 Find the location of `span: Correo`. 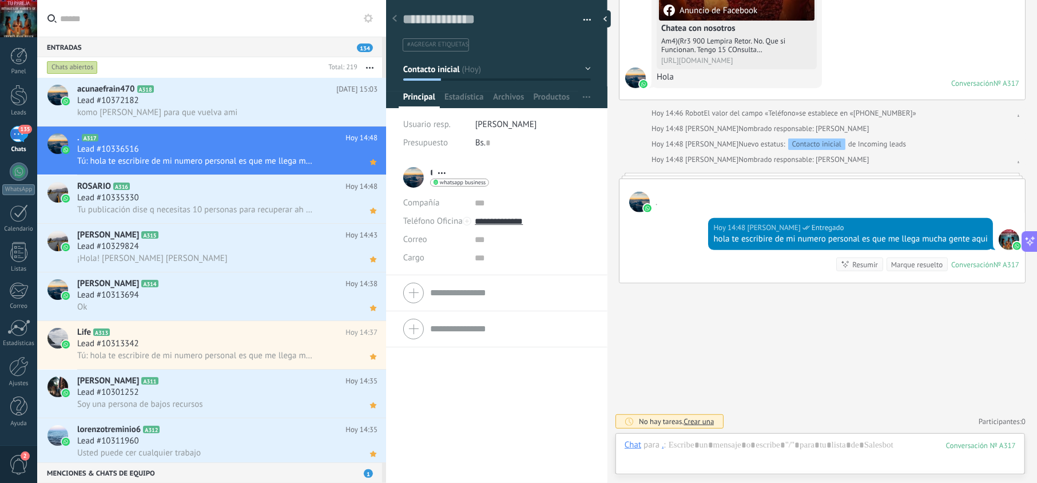

span: Correo is located at coordinates (415, 239).